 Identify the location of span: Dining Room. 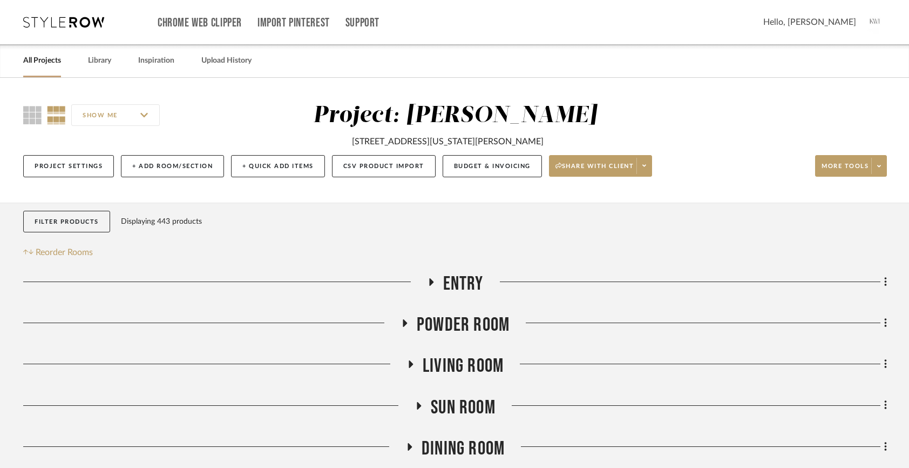
(463, 448).